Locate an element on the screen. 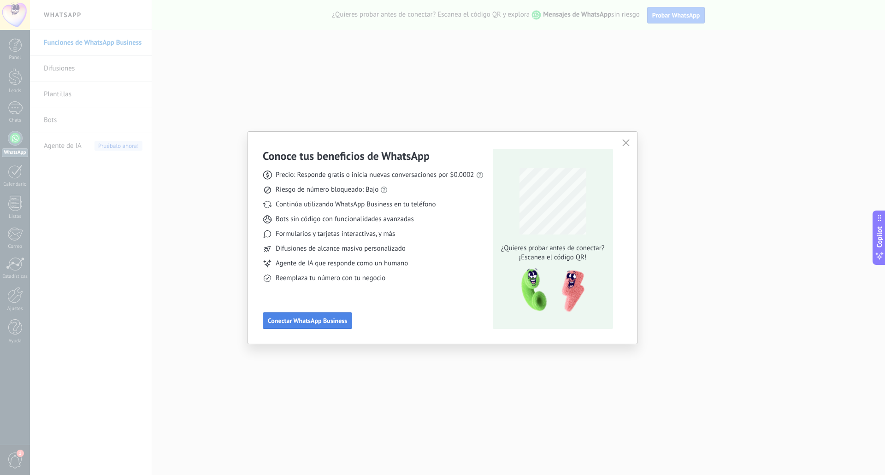  img: qr-pic-1x.png is located at coordinates (550, 290).